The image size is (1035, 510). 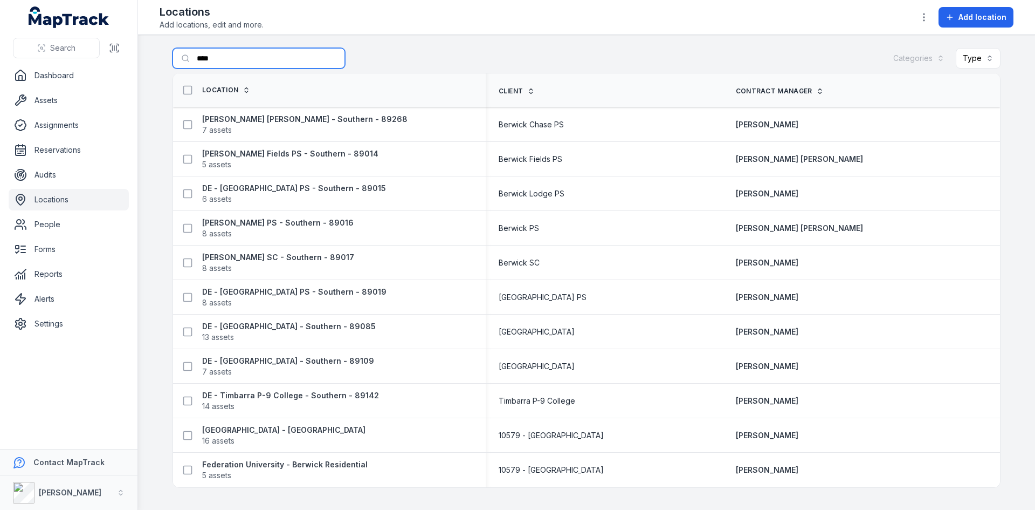 What do you see at coordinates (220, 90) in the screenshot?
I see `span: Location` at bounding box center [220, 90].